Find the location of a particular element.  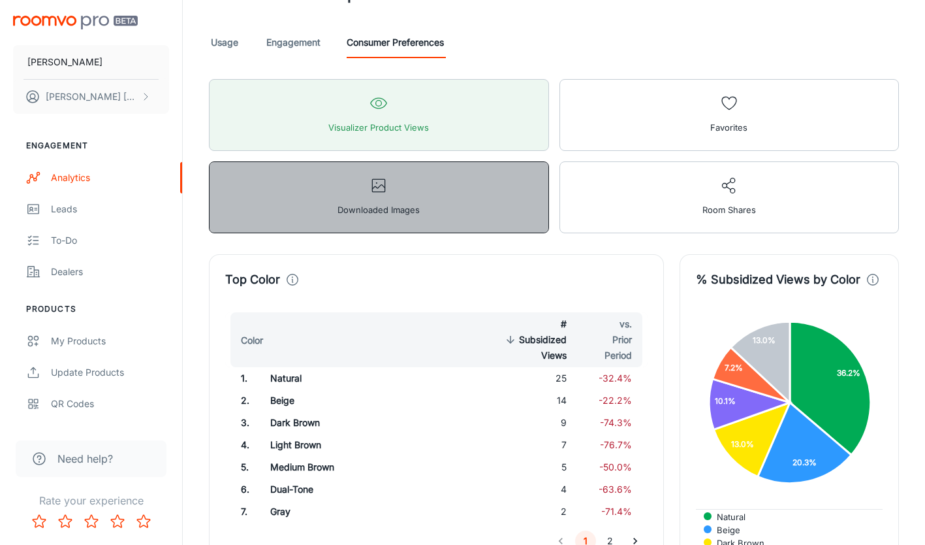

td: Medium Brown is located at coordinates (339, 467).